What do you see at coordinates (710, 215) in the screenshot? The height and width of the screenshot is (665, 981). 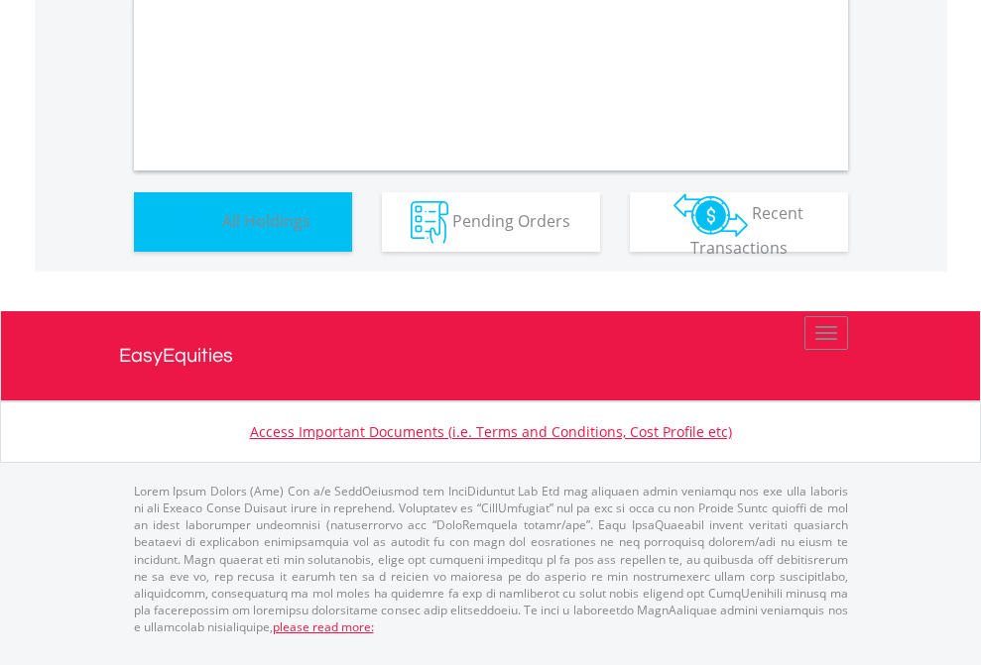 I see `img: transactions-zar-wht.png` at bounding box center [710, 215].